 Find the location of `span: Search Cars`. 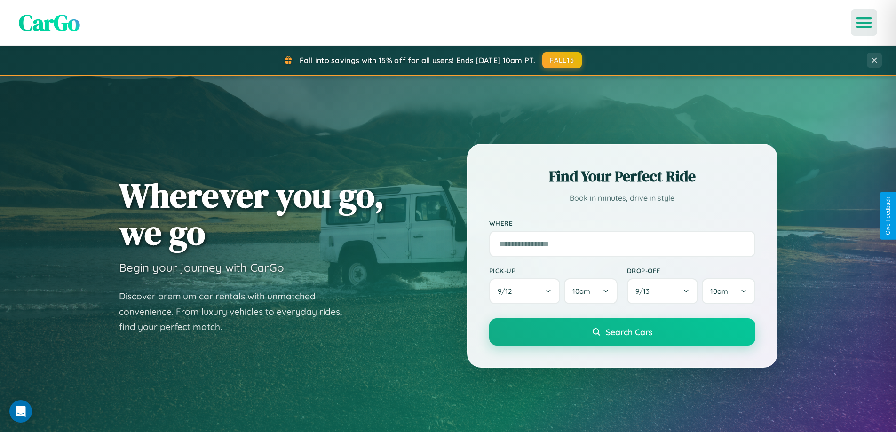

span: Search Cars is located at coordinates (629, 332).